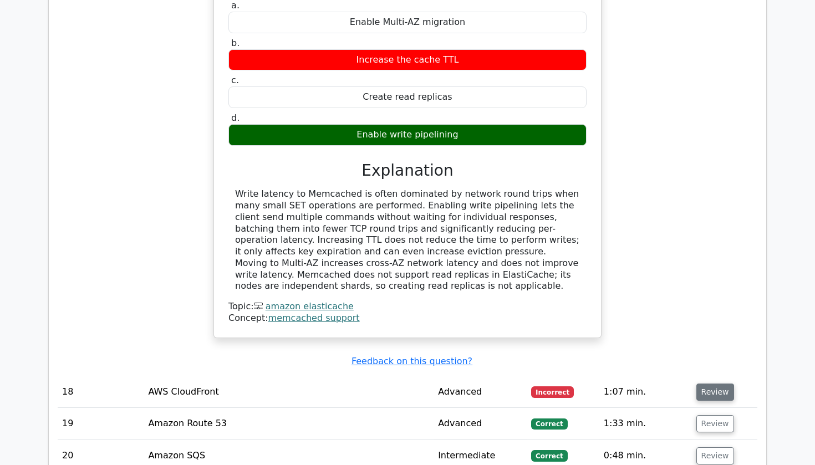 The image size is (815, 465). What do you see at coordinates (235, 118) in the screenshot?
I see `span: d.` at bounding box center [235, 118].